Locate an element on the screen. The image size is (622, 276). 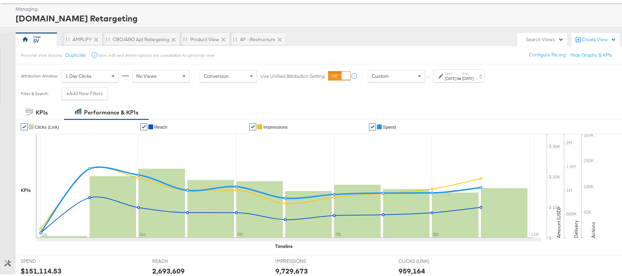
button: Hide Graphs & KPIs is located at coordinates (591, 53).